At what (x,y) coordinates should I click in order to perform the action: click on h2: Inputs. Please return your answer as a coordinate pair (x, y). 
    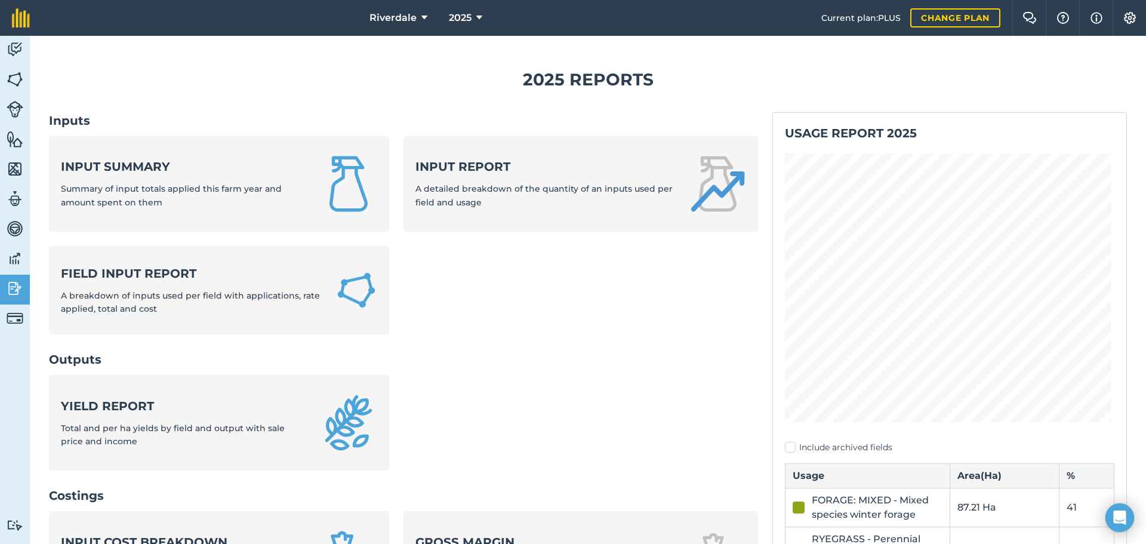
    Looking at the image, I should click on (403, 121).